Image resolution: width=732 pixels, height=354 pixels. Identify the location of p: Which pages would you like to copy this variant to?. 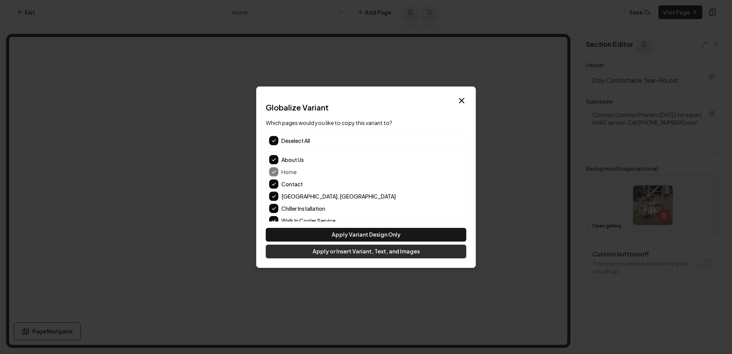
(366, 123).